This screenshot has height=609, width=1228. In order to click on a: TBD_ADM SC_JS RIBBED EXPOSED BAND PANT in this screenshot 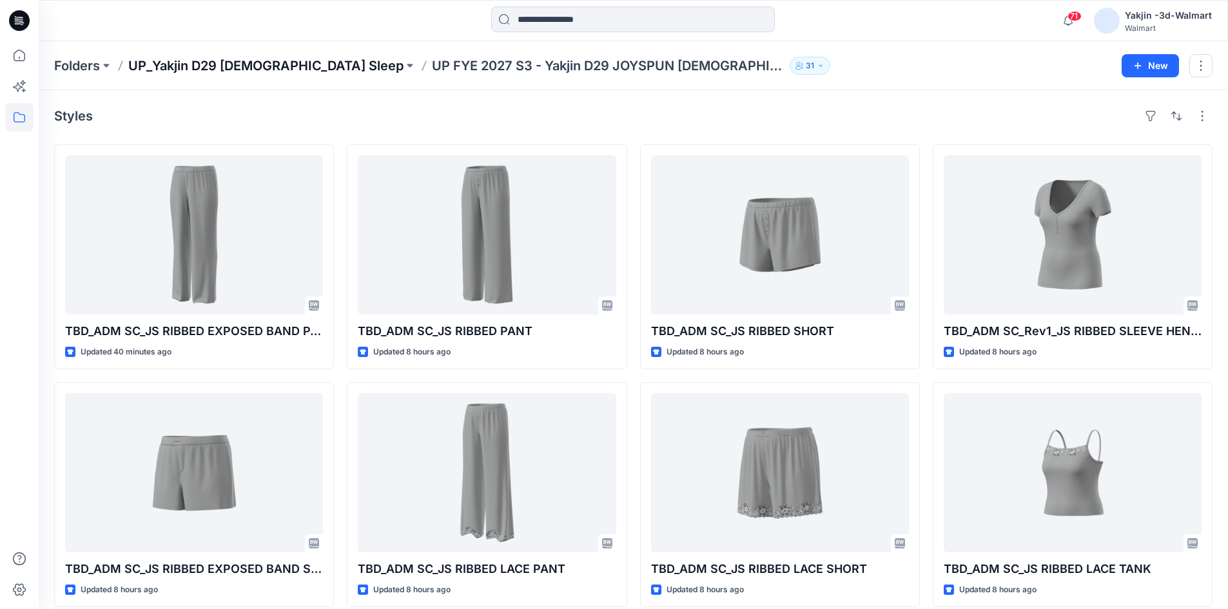, I will do `click(194, 235)`.